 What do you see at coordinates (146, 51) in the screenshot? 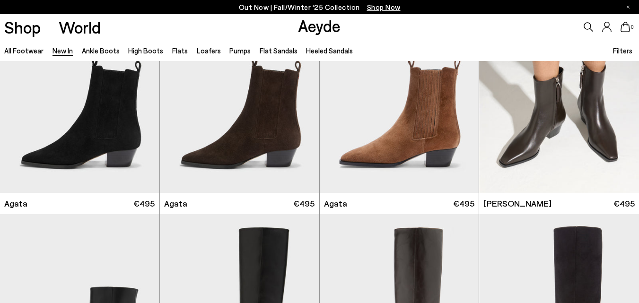
I see `a: High Boots` at bounding box center [146, 51].